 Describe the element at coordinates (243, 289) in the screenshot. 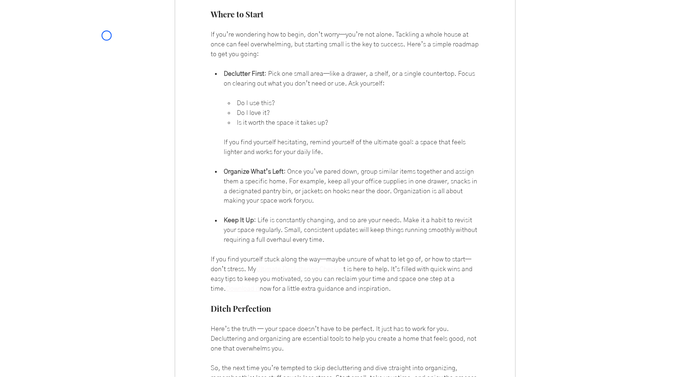

I see `a: Download it` at that location.